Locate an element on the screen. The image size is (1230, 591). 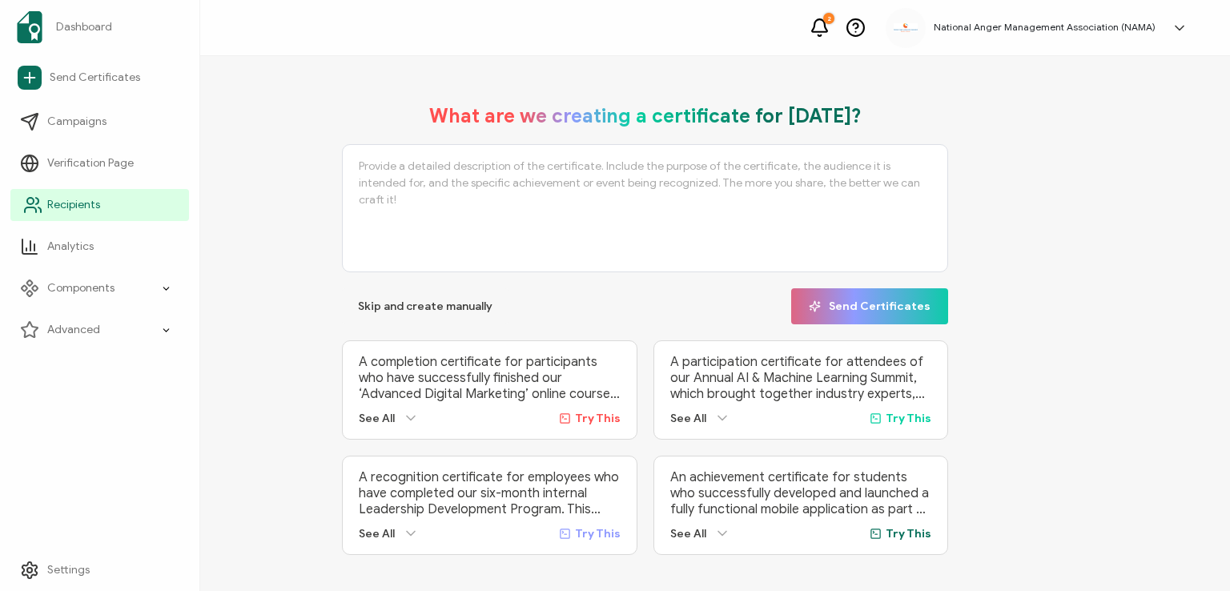
button: Send Certificates is located at coordinates (870, 306).